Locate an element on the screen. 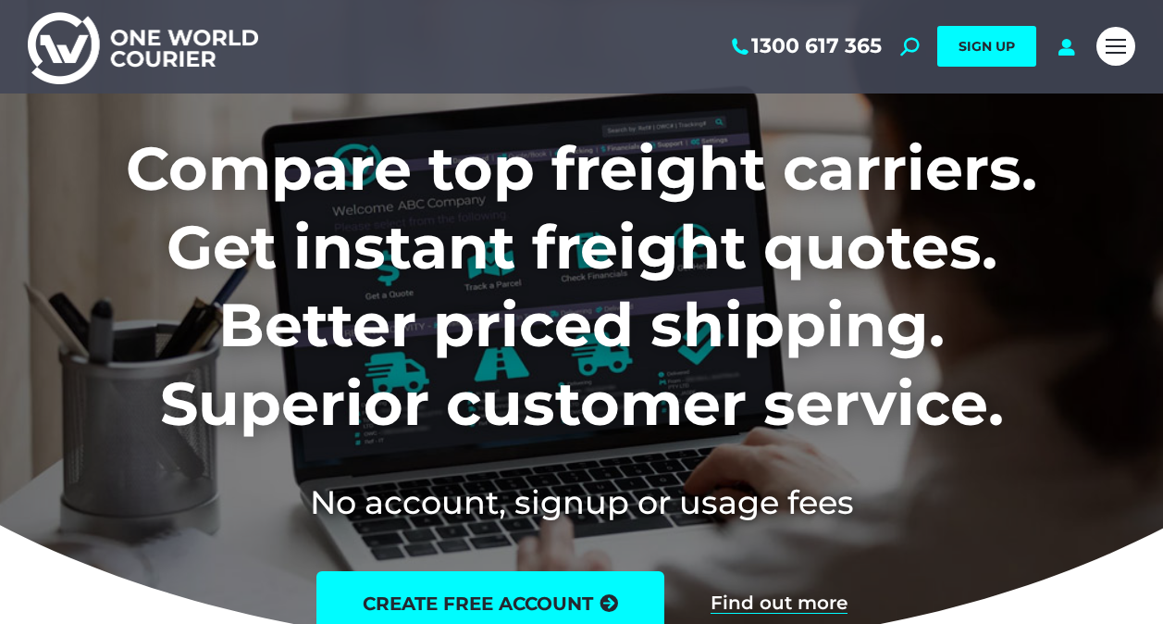 The width and height of the screenshot is (1163, 624). h1: Compare top freight carriers. Get instant freight quotes. Better priced shipping. Superior custom... is located at coordinates (581, 286).